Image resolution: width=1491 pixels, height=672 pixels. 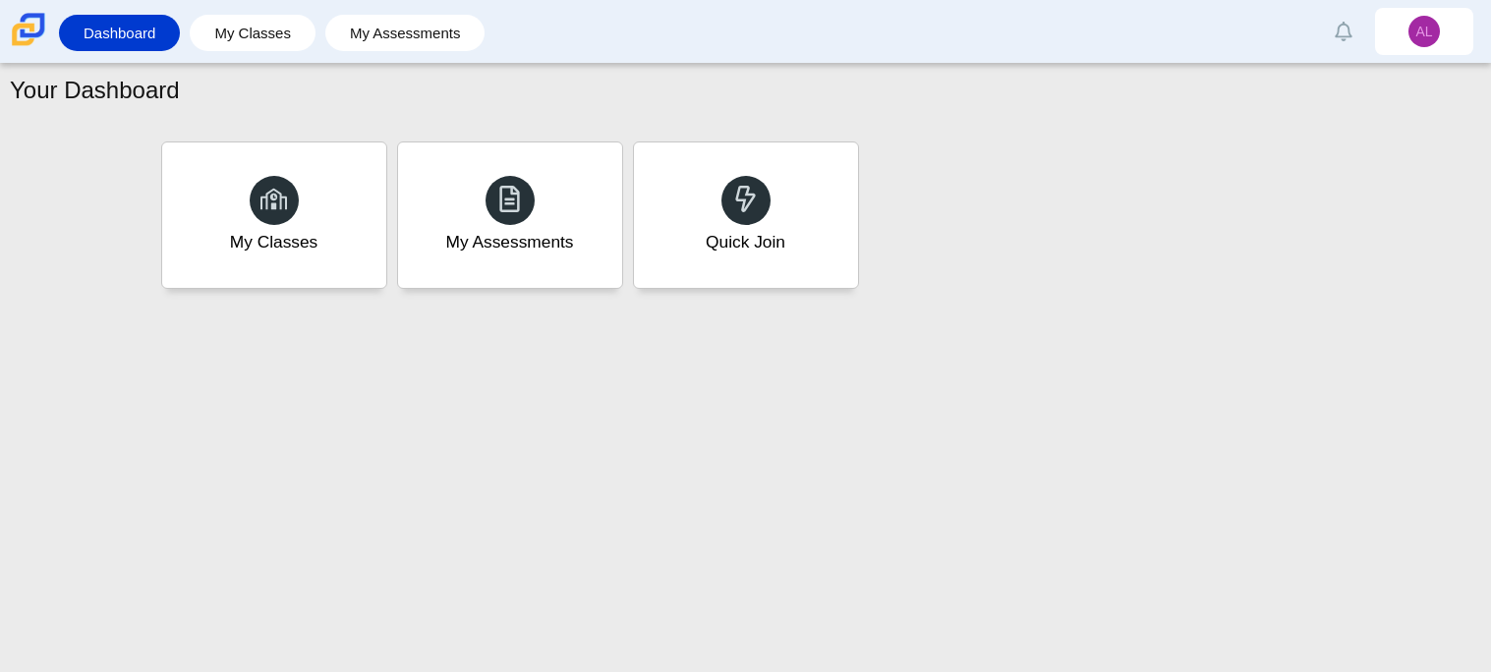 I want to click on div: My Classes, so click(x=274, y=242).